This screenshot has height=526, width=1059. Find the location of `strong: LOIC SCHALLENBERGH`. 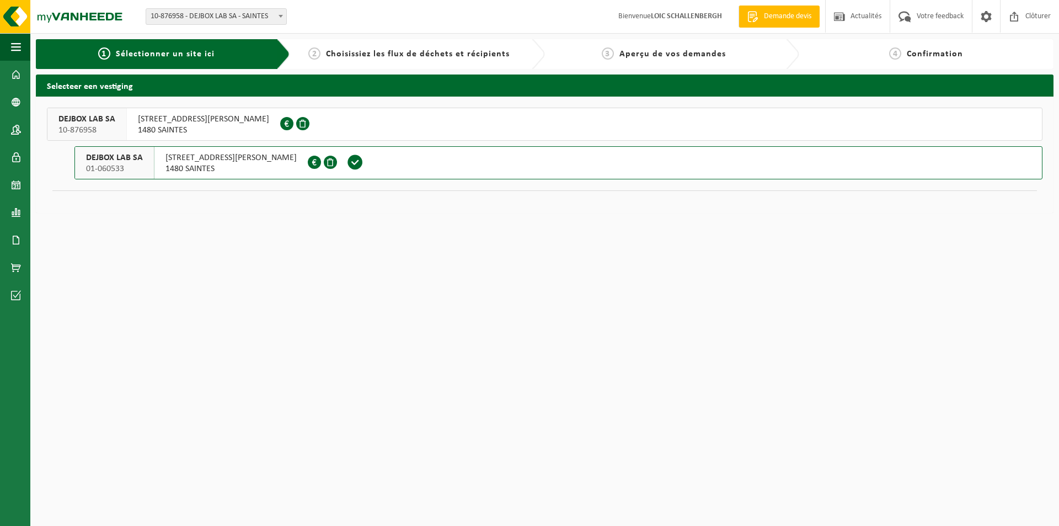

strong: LOIC SCHALLENBERGH is located at coordinates (686, 16).